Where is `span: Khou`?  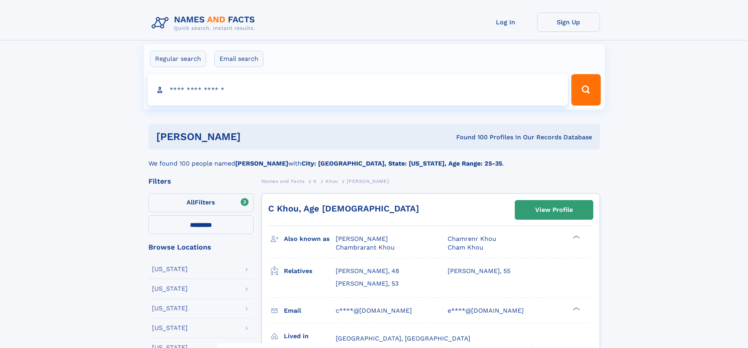 span: Khou is located at coordinates (331, 181).